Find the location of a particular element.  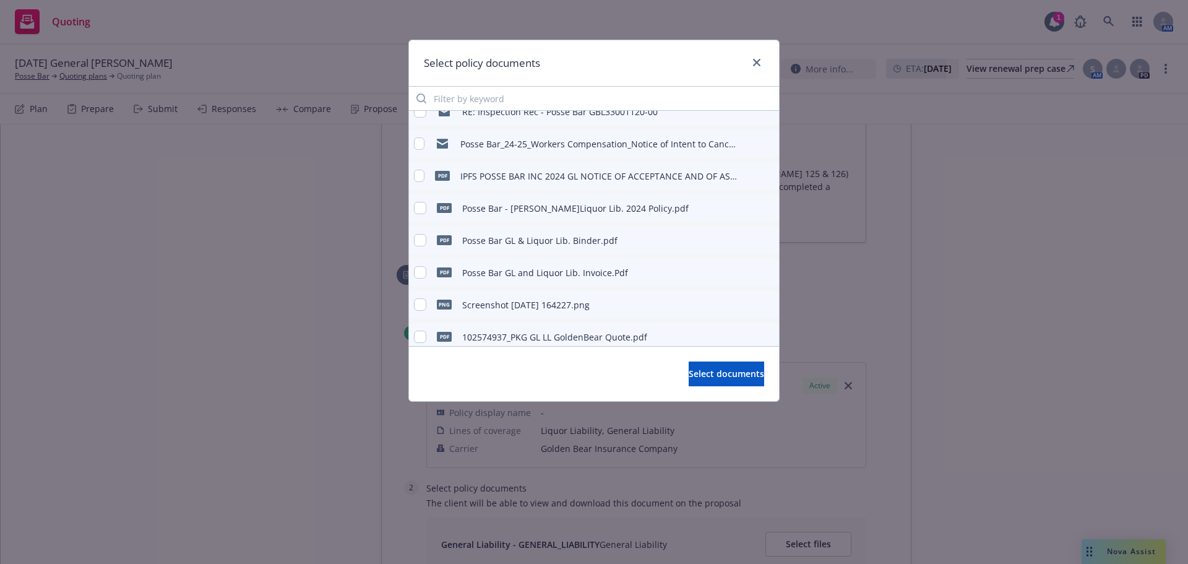

input: Filter by keyword is located at coordinates (594, 98).